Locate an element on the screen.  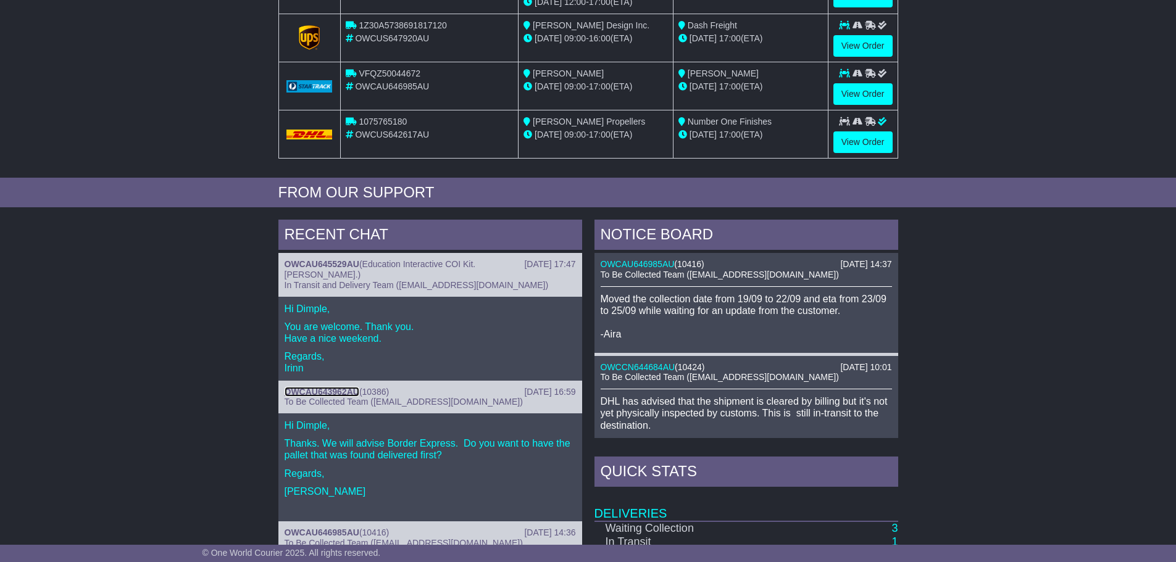
p: DHL has advised that the shipment is cleared by billing but it's not yet physically inspected by ... is located at coordinates (746, 414).